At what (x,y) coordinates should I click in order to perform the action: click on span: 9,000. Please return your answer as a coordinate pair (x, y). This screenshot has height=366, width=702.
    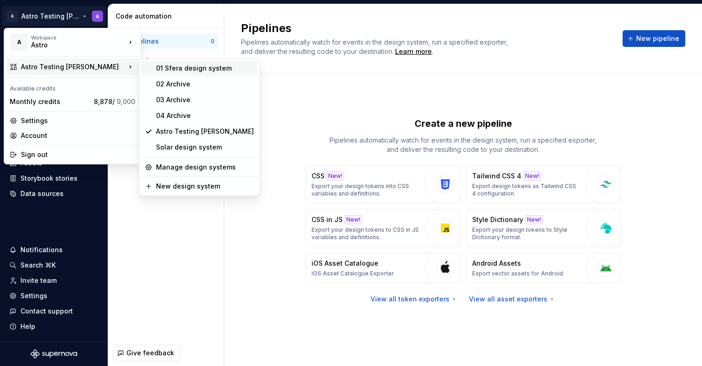
    Looking at the image, I should click on (126, 101).